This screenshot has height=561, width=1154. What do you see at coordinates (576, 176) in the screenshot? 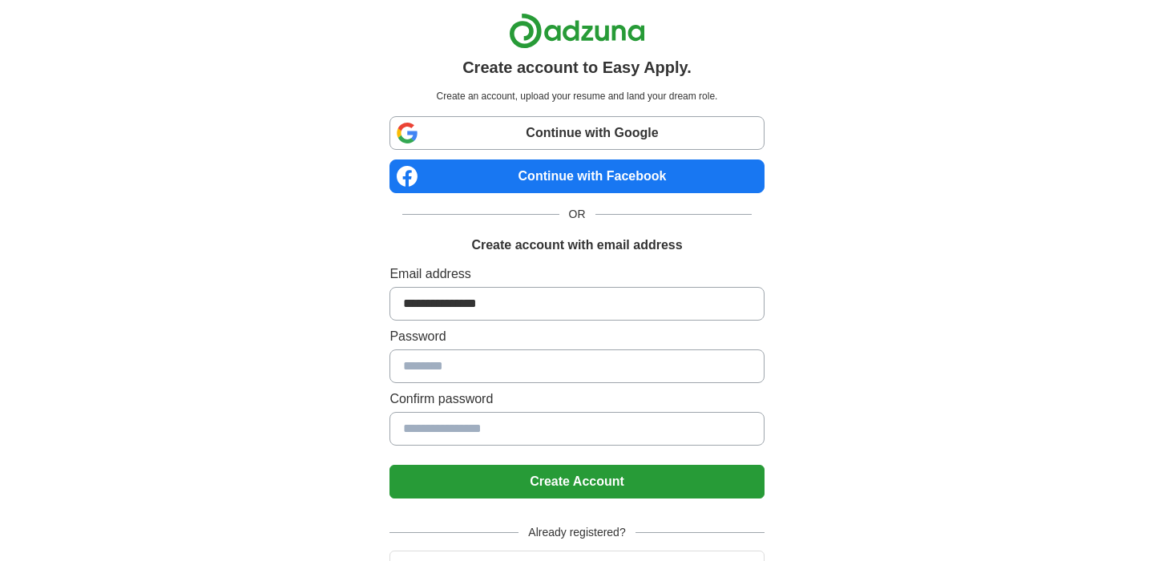
I see `a: Continue with Facebook` at bounding box center [576, 176].